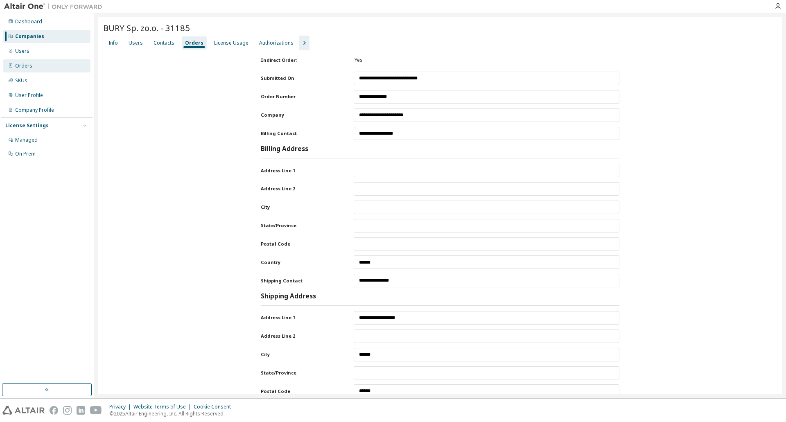  Describe the element at coordinates (23, 410) in the screenshot. I see `img: altair_logo.svg` at that location.